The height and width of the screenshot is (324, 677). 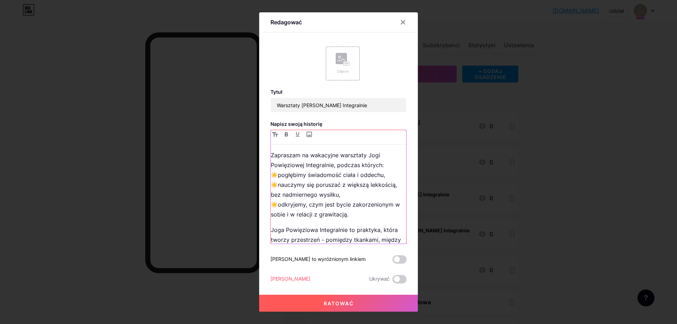 I want to click on font: Ratować, so click(x=338, y=303).